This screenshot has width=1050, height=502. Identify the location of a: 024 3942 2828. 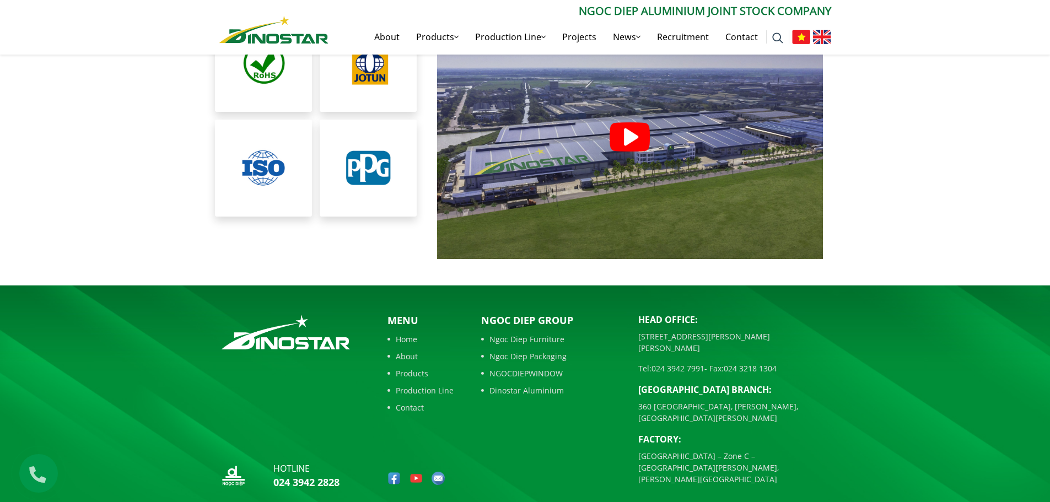
(307, 482).